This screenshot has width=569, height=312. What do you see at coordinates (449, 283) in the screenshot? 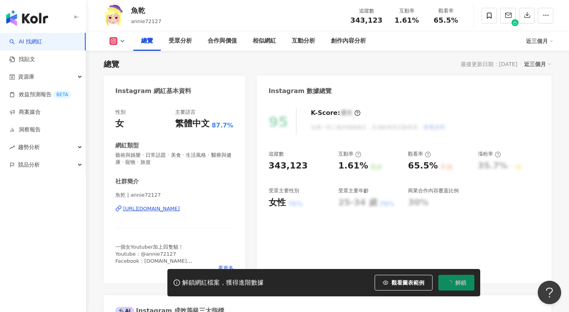
I see `span: loading` at bounding box center [449, 283].